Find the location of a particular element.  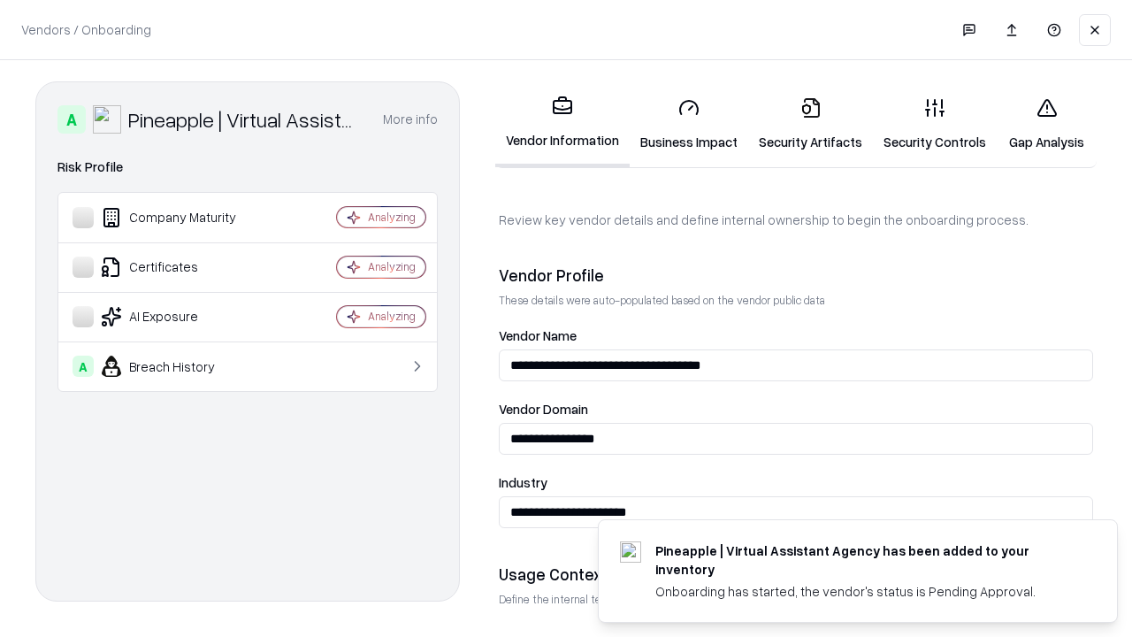

div: Certificates is located at coordinates (178, 267).